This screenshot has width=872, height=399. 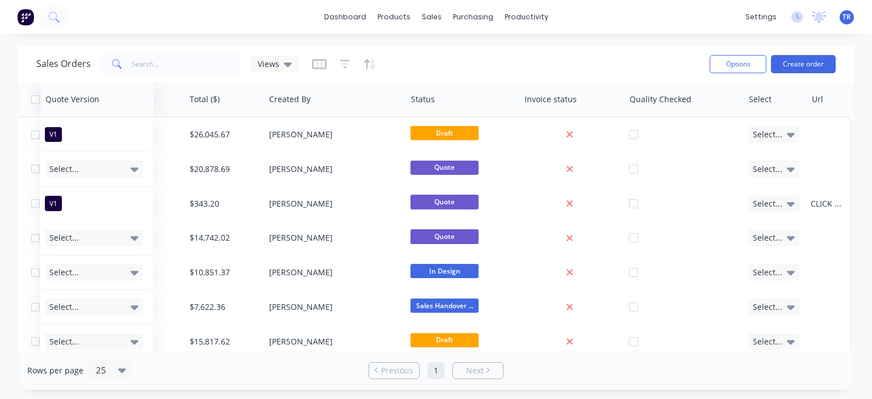 I want to click on span: TR, so click(x=846, y=17).